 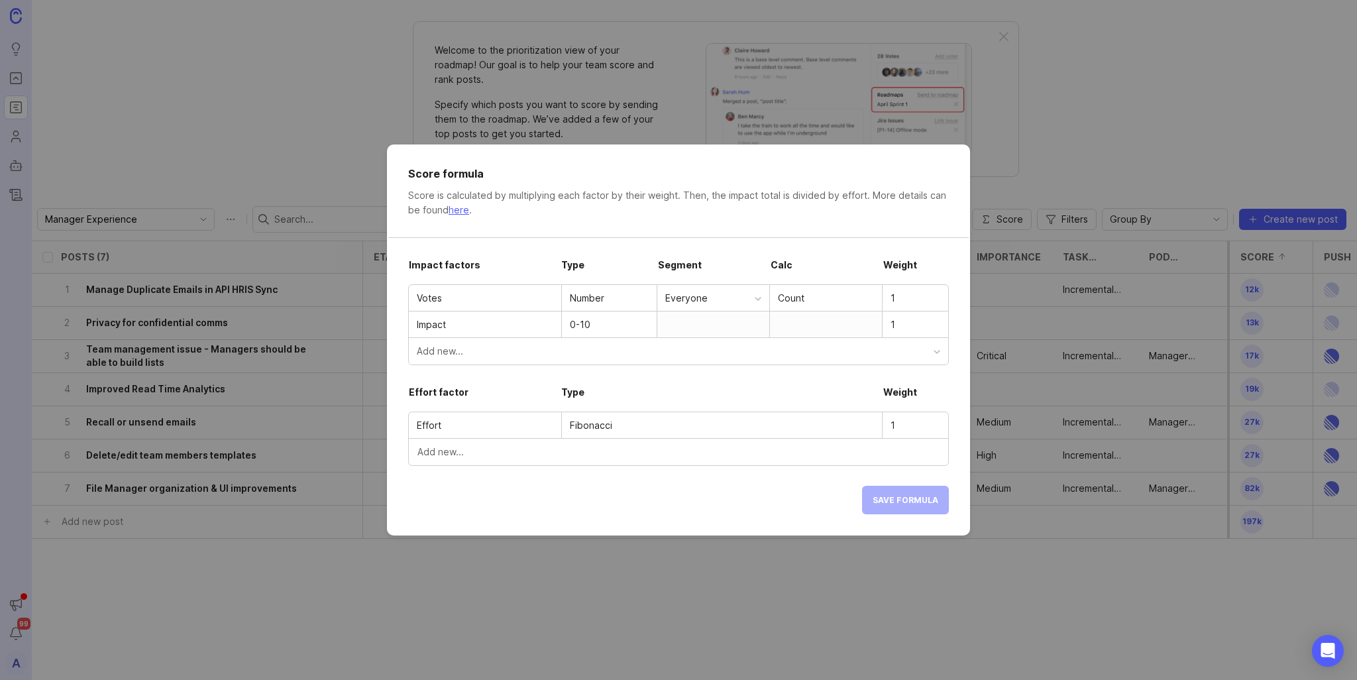 I want to click on div: Segment, so click(x=714, y=271).